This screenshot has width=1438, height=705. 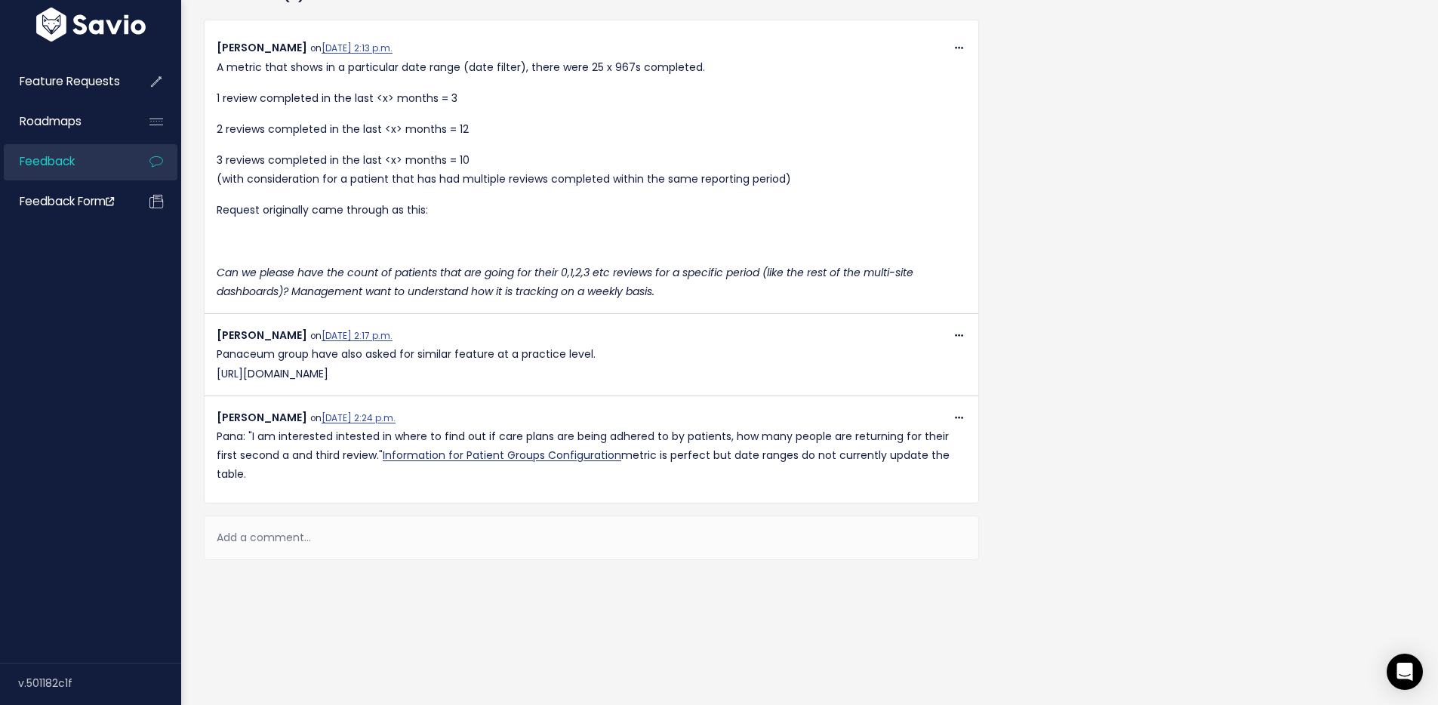 What do you see at coordinates (591, 210) in the screenshot?
I see `p: Request originally came through as this:` at bounding box center [591, 210].